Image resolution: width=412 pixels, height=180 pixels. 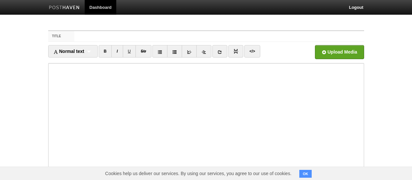 I want to click on label: Title, so click(x=61, y=36).